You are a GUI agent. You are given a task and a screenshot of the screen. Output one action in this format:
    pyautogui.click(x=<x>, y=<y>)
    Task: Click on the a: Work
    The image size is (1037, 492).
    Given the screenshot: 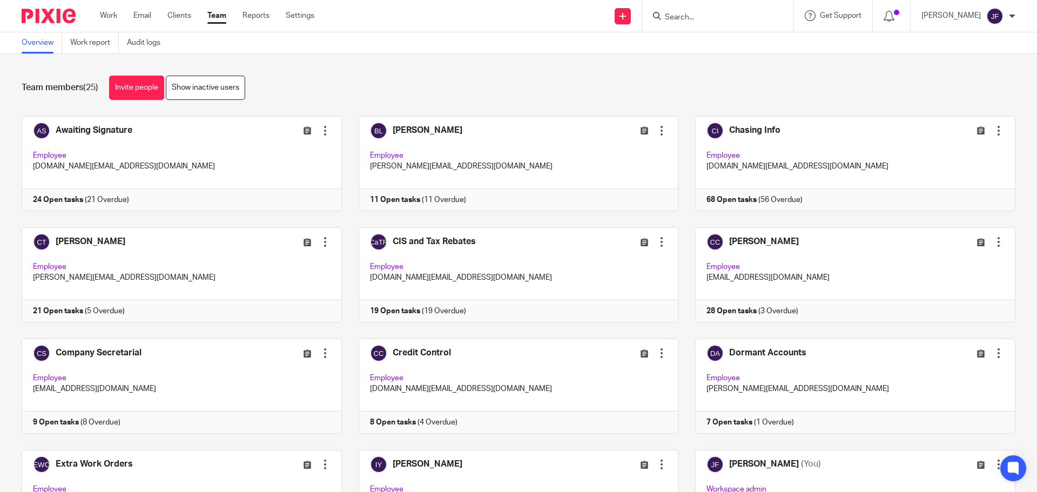 What is the action you would take?
    pyautogui.click(x=109, y=16)
    